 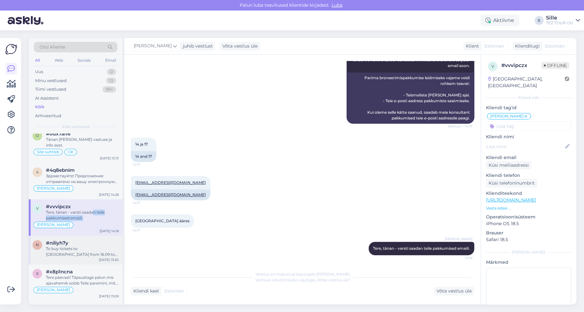 I want to click on div: Kliendi keel, so click(x=145, y=291).